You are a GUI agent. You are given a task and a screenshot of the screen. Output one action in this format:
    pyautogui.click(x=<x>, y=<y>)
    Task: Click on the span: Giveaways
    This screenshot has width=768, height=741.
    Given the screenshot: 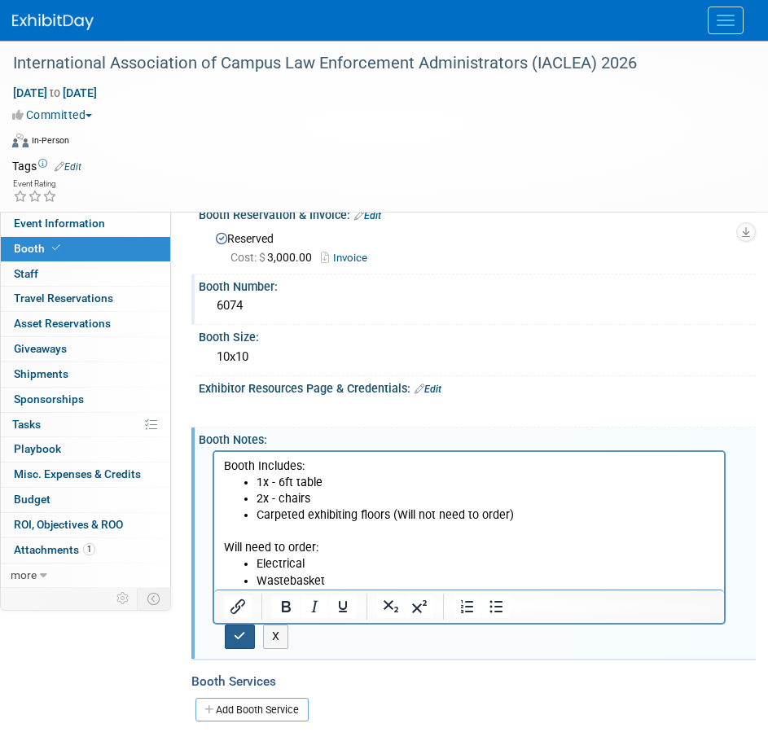 What is the action you would take?
    pyautogui.click(x=40, y=349)
    